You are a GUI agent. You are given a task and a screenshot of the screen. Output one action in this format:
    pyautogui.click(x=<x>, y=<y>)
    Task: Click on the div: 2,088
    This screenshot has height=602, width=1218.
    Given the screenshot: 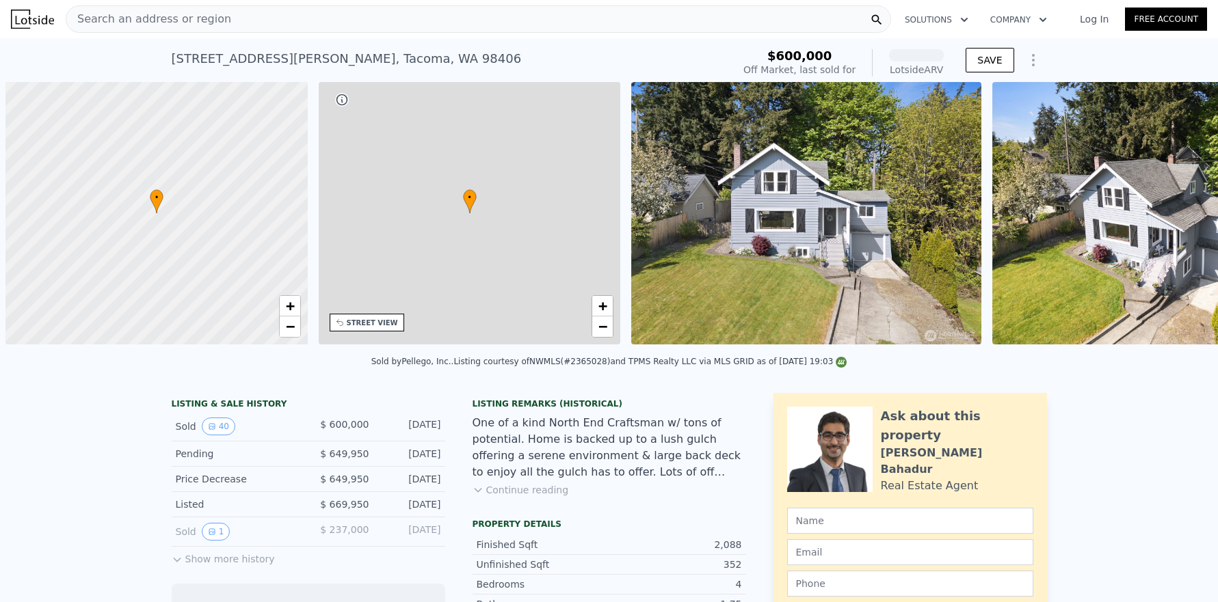 What is the action you would take?
    pyautogui.click(x=675, y=545)
    